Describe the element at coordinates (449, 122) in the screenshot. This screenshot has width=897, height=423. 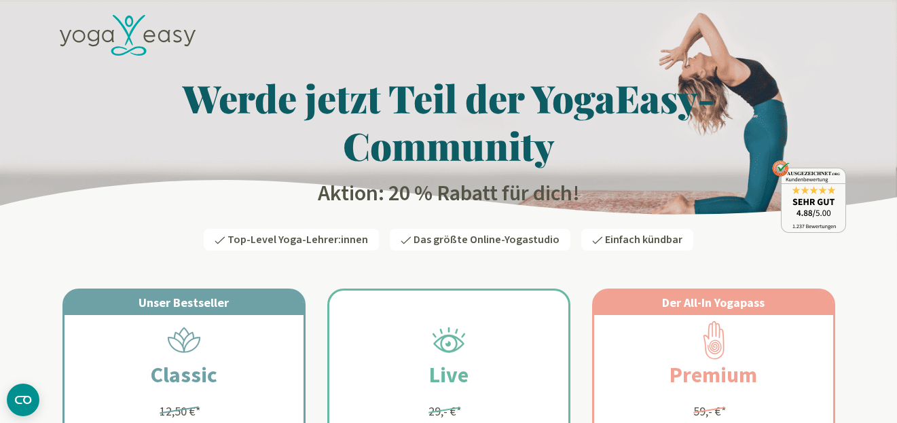
I see `h1: Werde jetzt Teil der YogaEasy-Community` at that location.